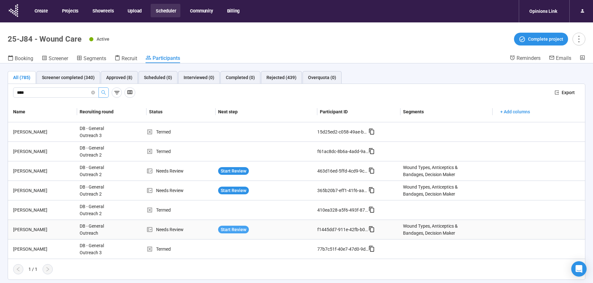  Describe the element at coordinates (343, 249) in the screenshot. I see `div: 77b7c51f-40e7-47d0-9d36-6e393d379f45` at that location.